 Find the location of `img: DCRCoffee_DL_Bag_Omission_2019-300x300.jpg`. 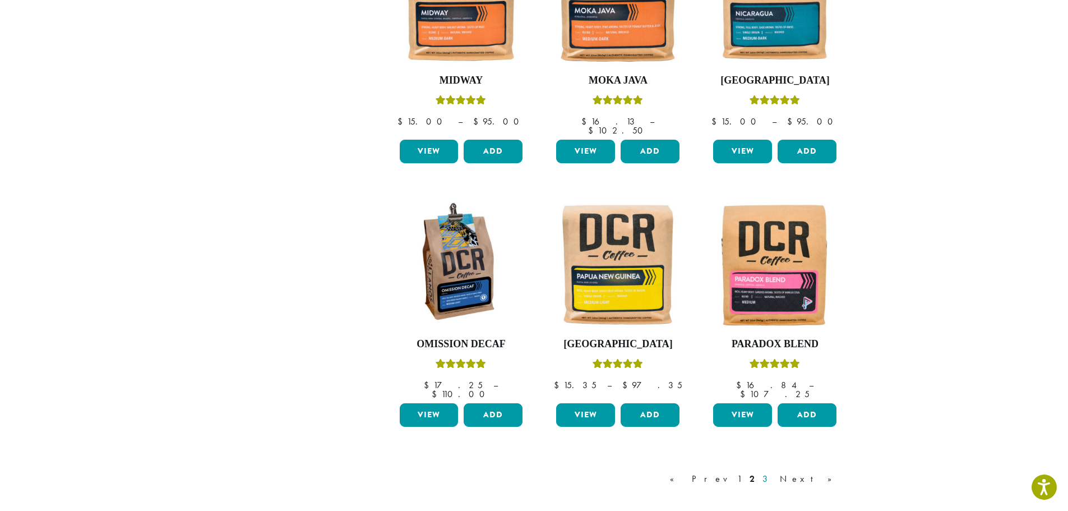

img: DCRCoffee_DL_Bag_Omission_2019-300x300.jpg is located at coordinates (461, 265).